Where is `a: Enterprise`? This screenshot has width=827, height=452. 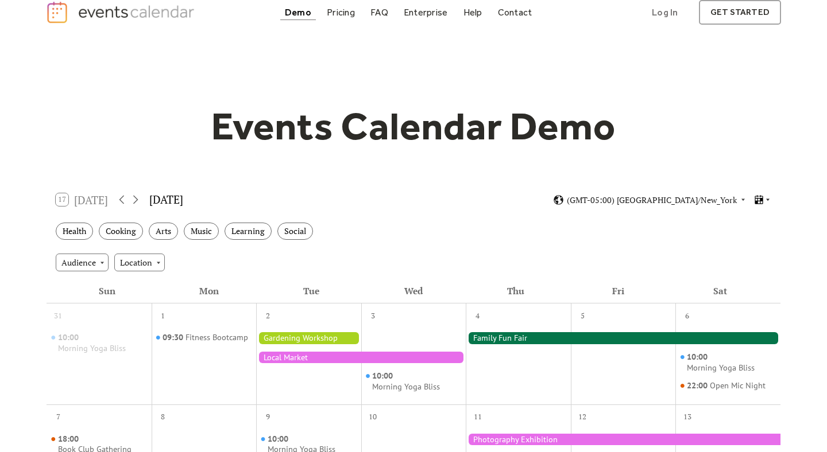
a: Enterprise is located at coordinates (425, 12).